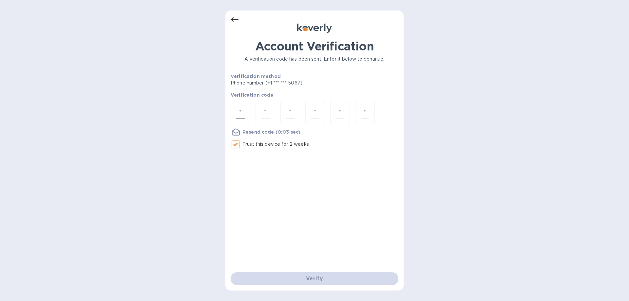 The height and width of the screenshot is (301, 629). Describe the element at coordinates (314, 59) in the screenshot. I see `p: A verification code has been sent. Enter it below to continue.` at that location.